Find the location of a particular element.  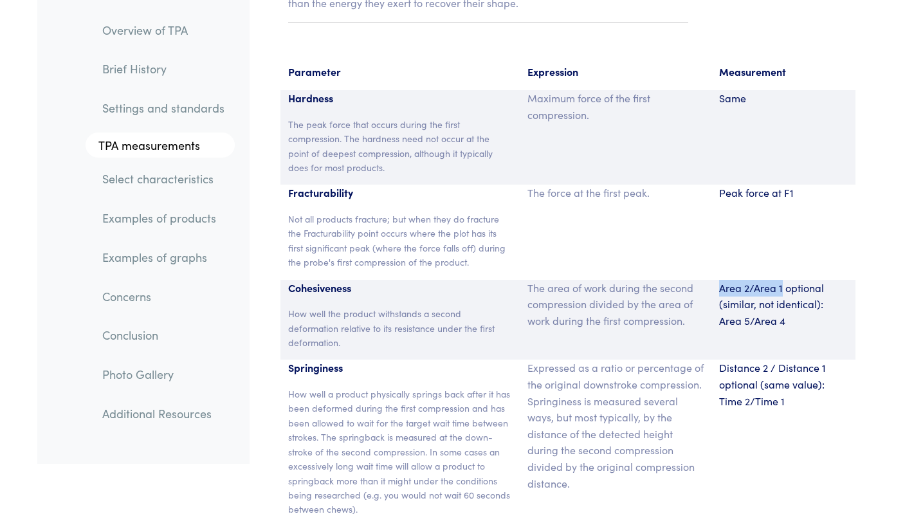

p: The peak force that occurs during the first compression. The hardness need not occur at the point... is located at coordinates (400, 146).